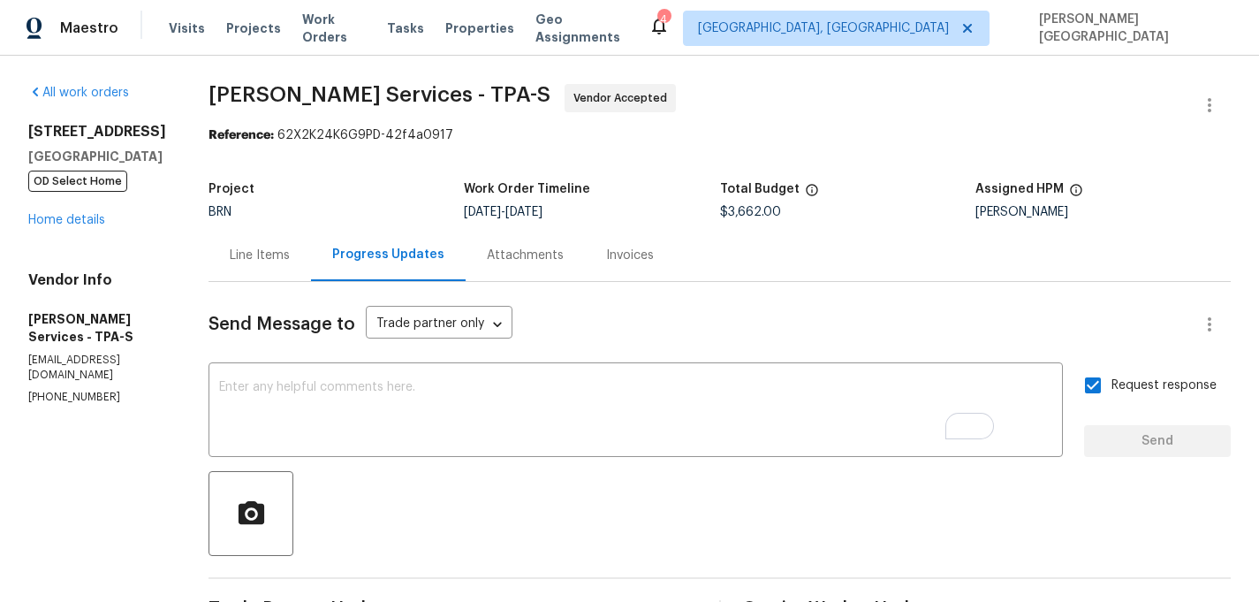  Describe the element at coordinates (78, 181) in the screenshot. I see `span: OD Select Home` at that location.